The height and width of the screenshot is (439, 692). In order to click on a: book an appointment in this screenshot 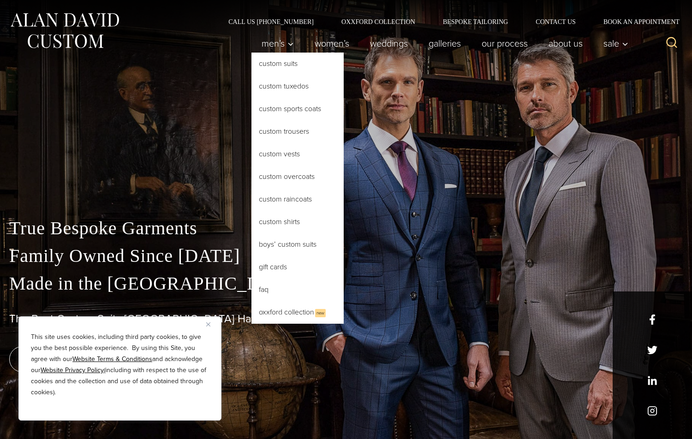, I will do `click(74, 359)`.